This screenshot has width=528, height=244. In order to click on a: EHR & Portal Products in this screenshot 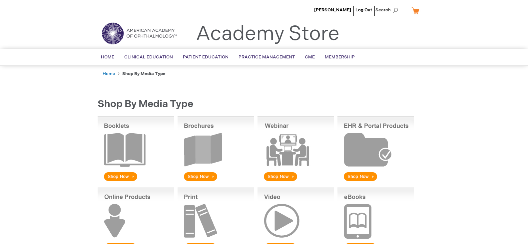, I will do `click(376, 180)`.